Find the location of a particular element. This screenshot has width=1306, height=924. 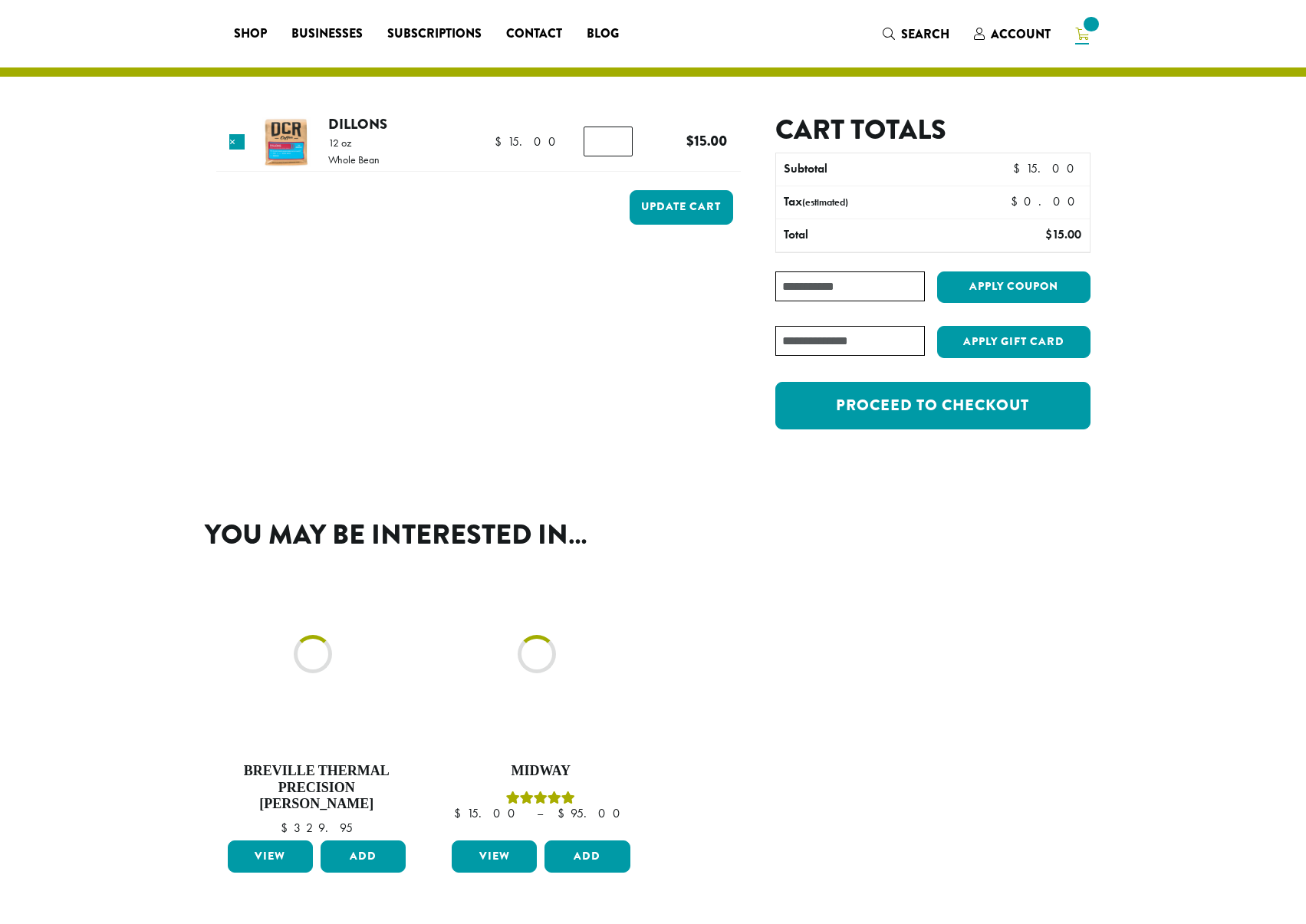

small: (estimated) is located at coordinates (825, 202).